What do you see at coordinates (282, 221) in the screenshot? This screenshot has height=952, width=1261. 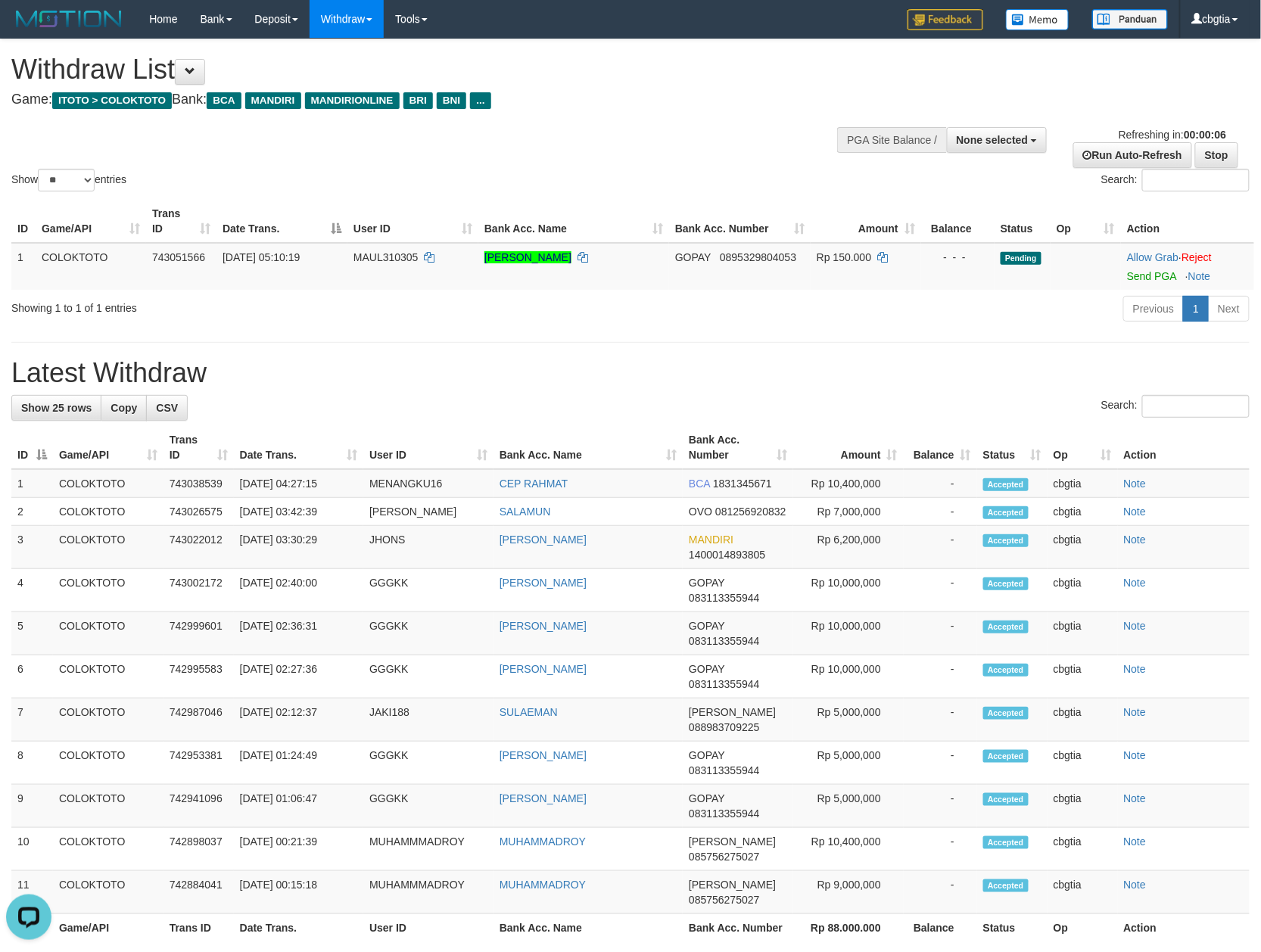 I see `th: Date Trans.: activate to sort column descending` at bounding box center [282, 221].